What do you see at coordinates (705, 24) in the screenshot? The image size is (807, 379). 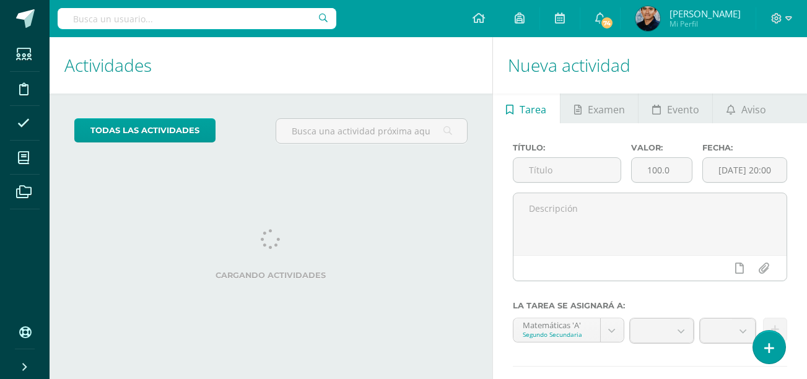 I see `span: Mi Perfil` at bounding box center [705, 24].